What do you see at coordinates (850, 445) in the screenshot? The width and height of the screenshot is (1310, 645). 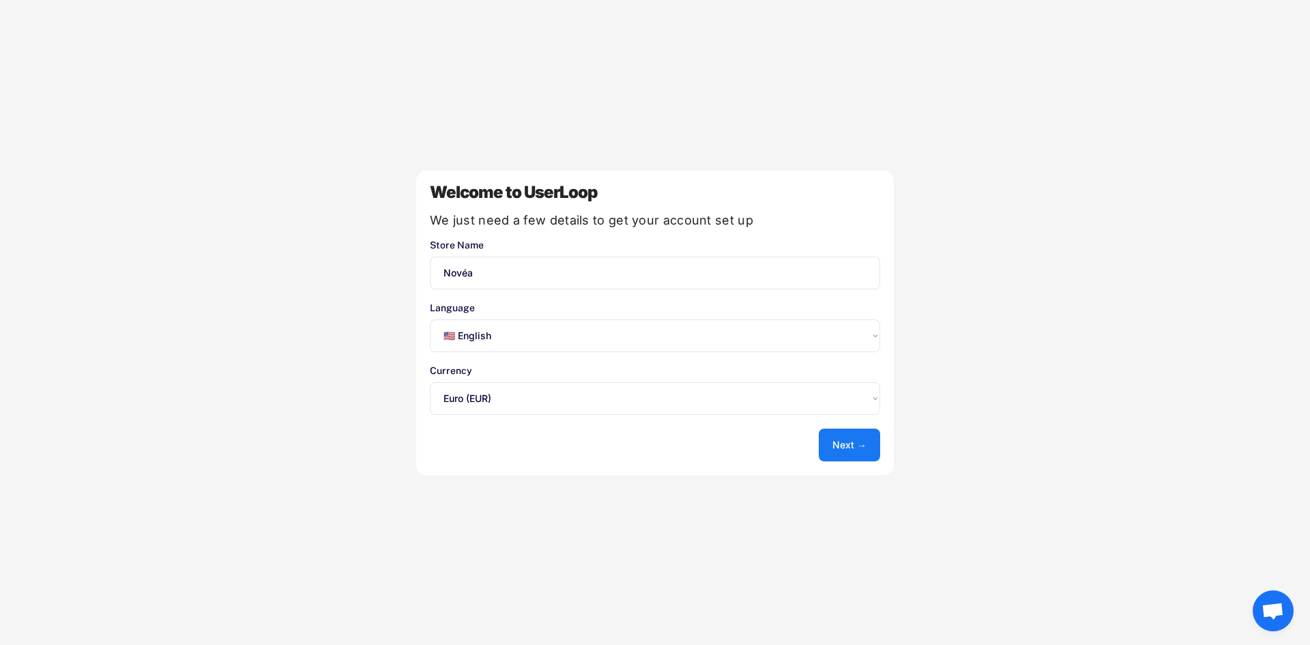 I see `button: Next →` at bounding box center [850, 445].